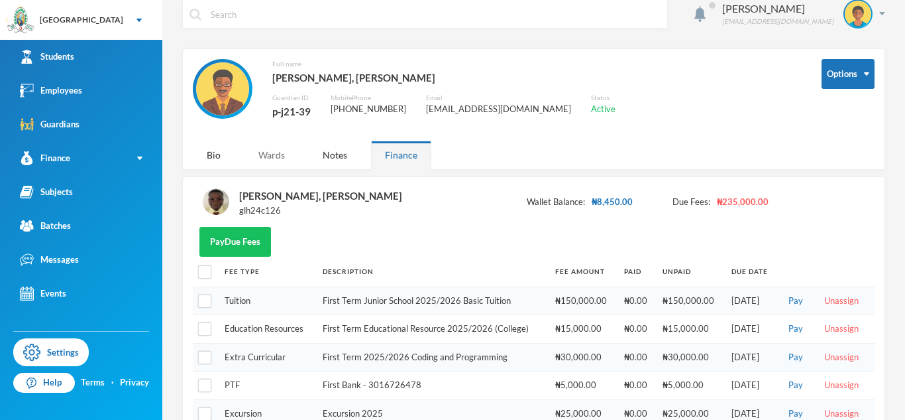 The width and height of the screenshot is (905, 420). I want to click on img: GUARDIAN, so click(223, 89).